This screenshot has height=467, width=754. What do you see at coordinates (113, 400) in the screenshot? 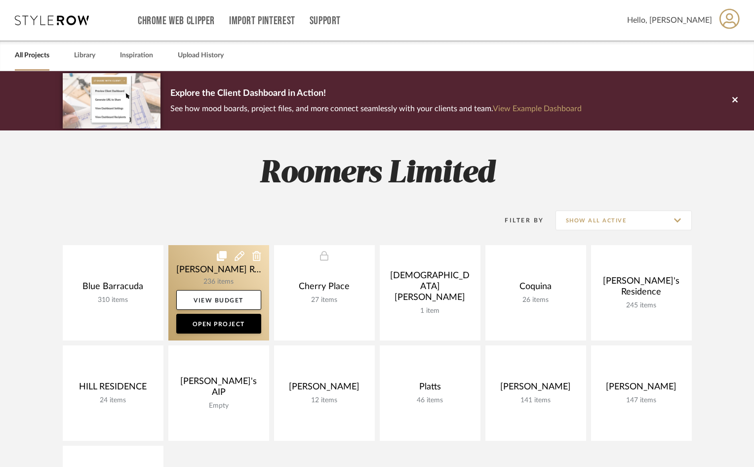
I see `div: 24 items` at bounding box center [113, 400].